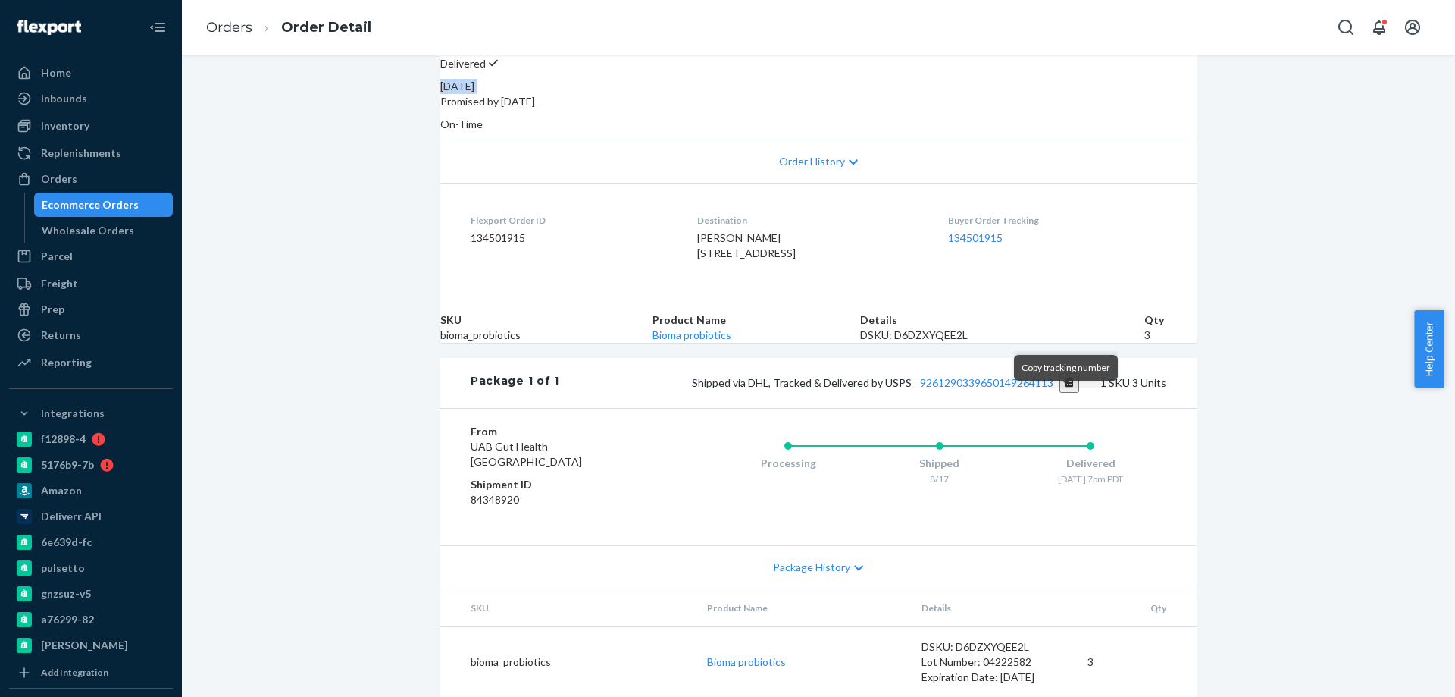 The image size is (1455, 697). Describe the element at coordinates (987, 382) in the screenshot. I see `a: 9261290339650149264113` at that location.